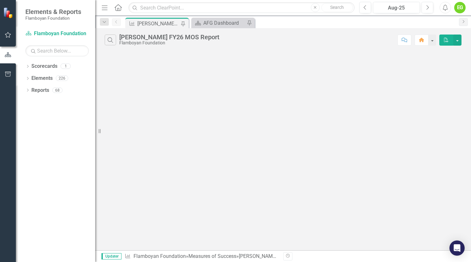 This screenshot has height=262, width=471. What do you see at coordinates (337, 8) in the screenshot?
I see `button: Search` at bounding box center [337, 8].